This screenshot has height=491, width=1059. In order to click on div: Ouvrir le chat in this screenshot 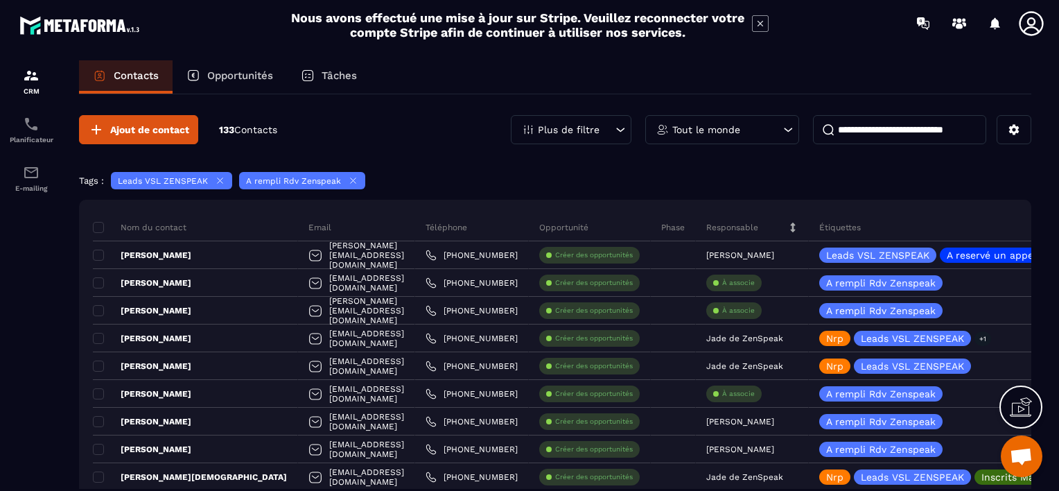, I will do `click(1021, 456)`.